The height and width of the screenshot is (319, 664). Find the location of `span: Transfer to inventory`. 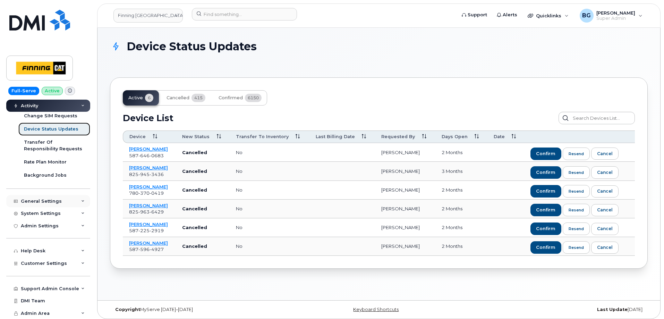

span: Transfer to inventory is located at coordinates (262, 137).